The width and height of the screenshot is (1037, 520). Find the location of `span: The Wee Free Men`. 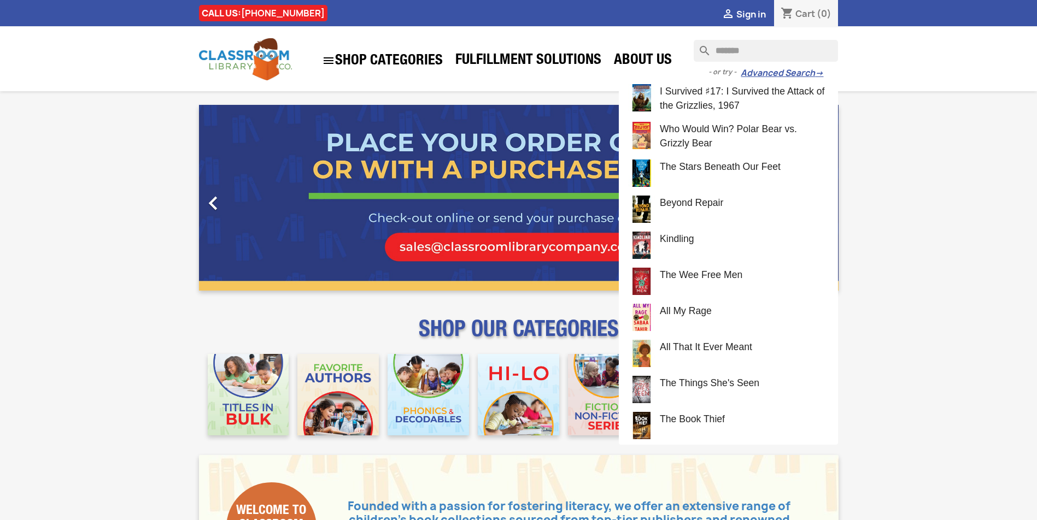

span: The Wee Free Men is located at coordinates (701, 275).